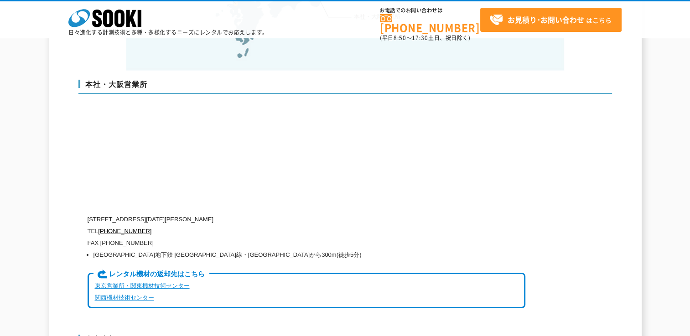 This screenshot has width=690, height=336. Describe the element at coordinates (306, 232) in the screenshot. I see `p: TEL` at that location.